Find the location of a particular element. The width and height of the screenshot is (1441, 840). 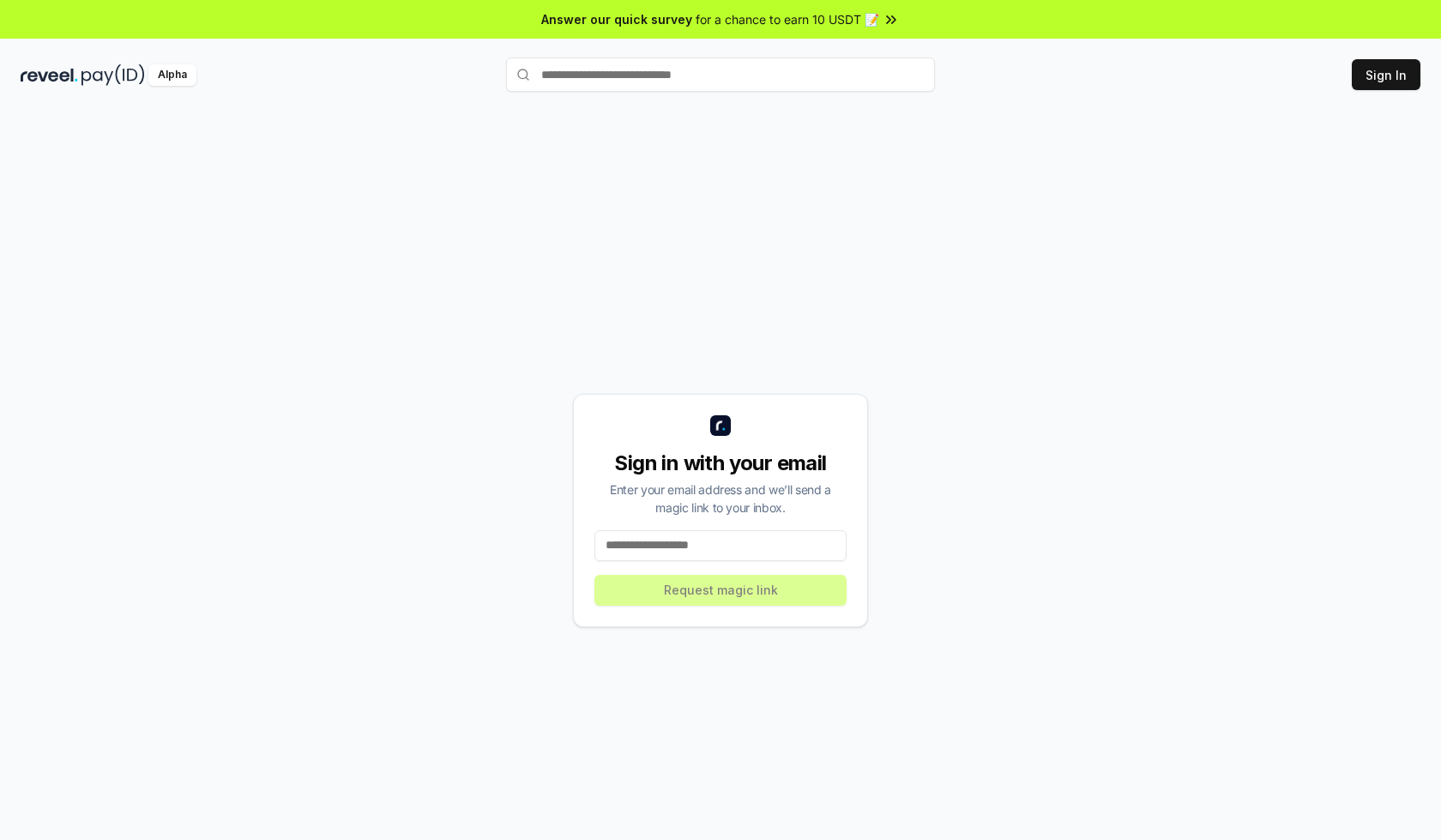

img: pay_id is located at coordinates (113, 75).